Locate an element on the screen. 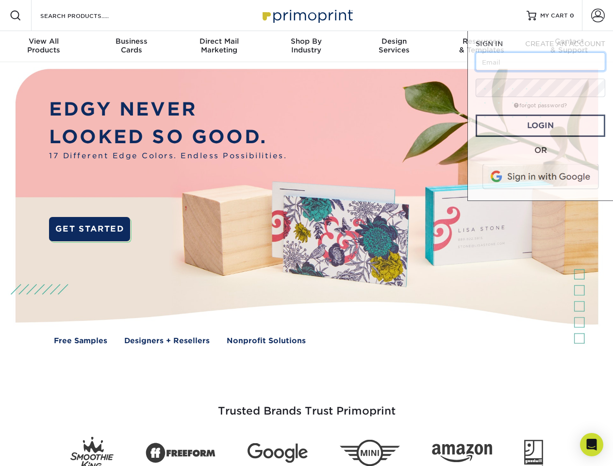 Image resolution: width=613 pixels, height=466 pixels. img: Goodwill is located at coordinates (533, 453).